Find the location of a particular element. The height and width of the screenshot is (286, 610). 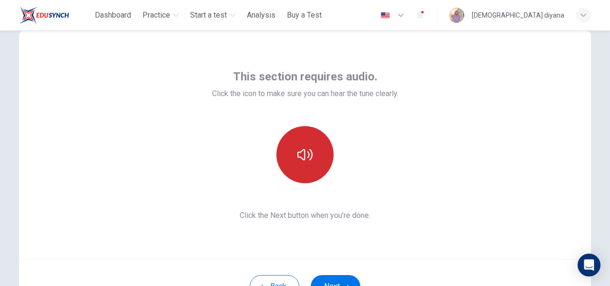

span: This section requires audio. is located at coordinates (305, 77).